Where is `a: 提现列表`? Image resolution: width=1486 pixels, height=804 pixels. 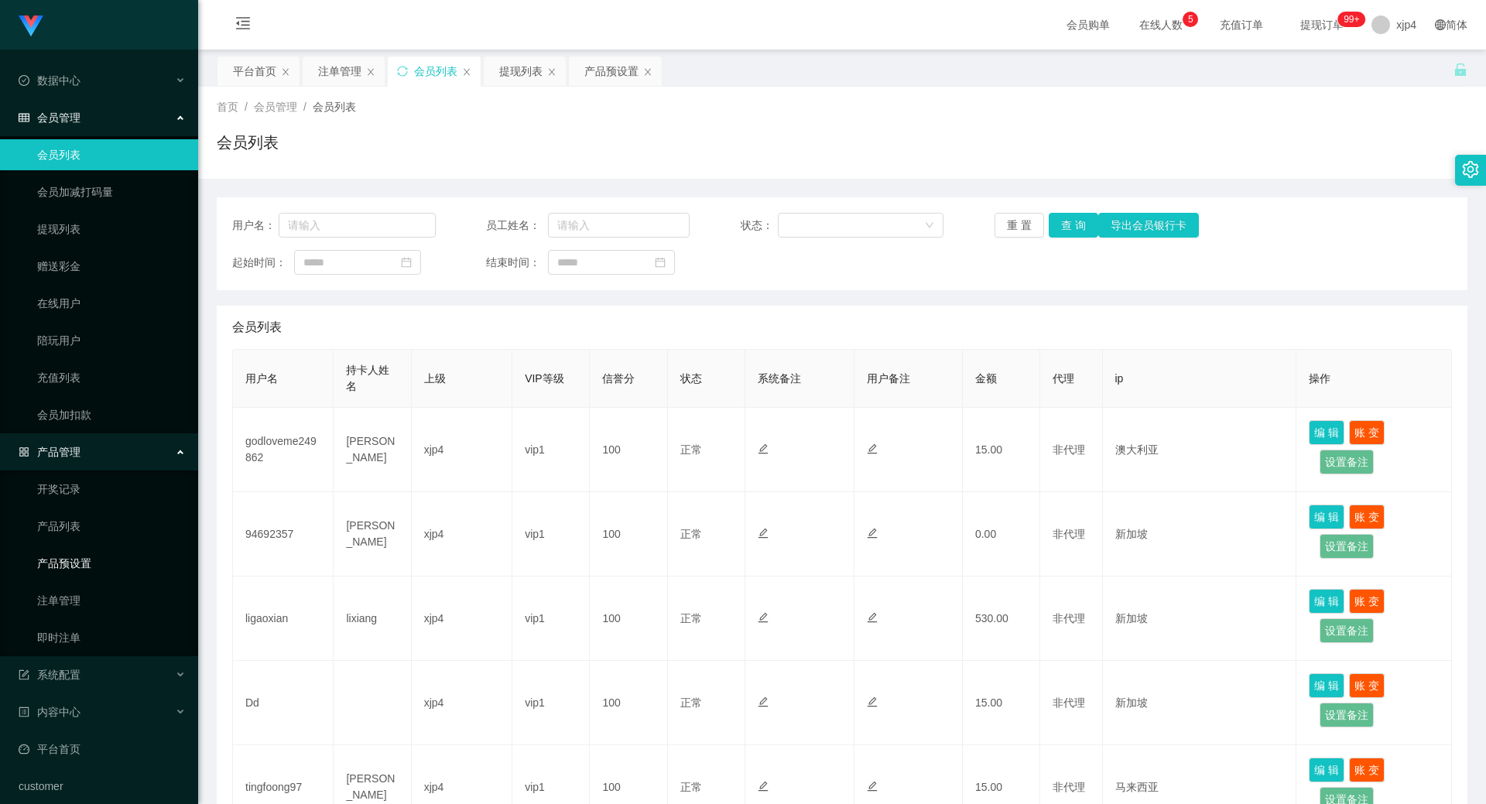
a: 提现列表 is located at coordinates (111, 229).